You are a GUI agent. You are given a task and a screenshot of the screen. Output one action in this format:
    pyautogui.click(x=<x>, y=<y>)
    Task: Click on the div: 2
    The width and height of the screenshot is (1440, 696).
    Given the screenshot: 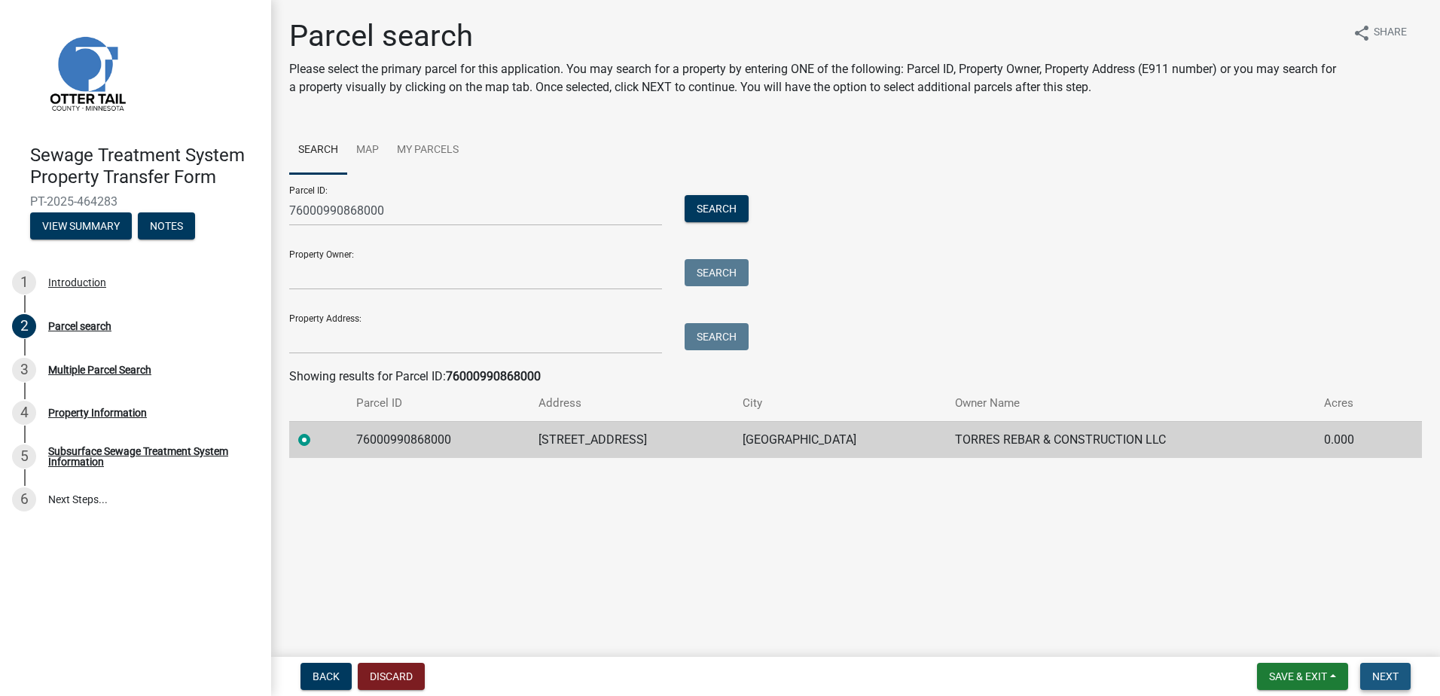 What is the action you would take?
    pyautogui.click(x=24, y=326)
    